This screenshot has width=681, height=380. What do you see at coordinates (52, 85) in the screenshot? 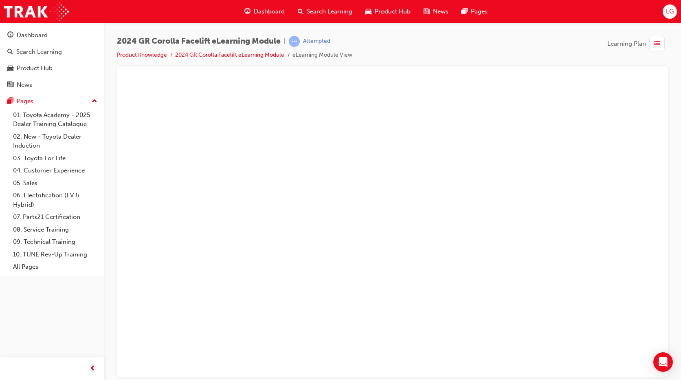
I see `a: News` at bounding box center [52, 85].